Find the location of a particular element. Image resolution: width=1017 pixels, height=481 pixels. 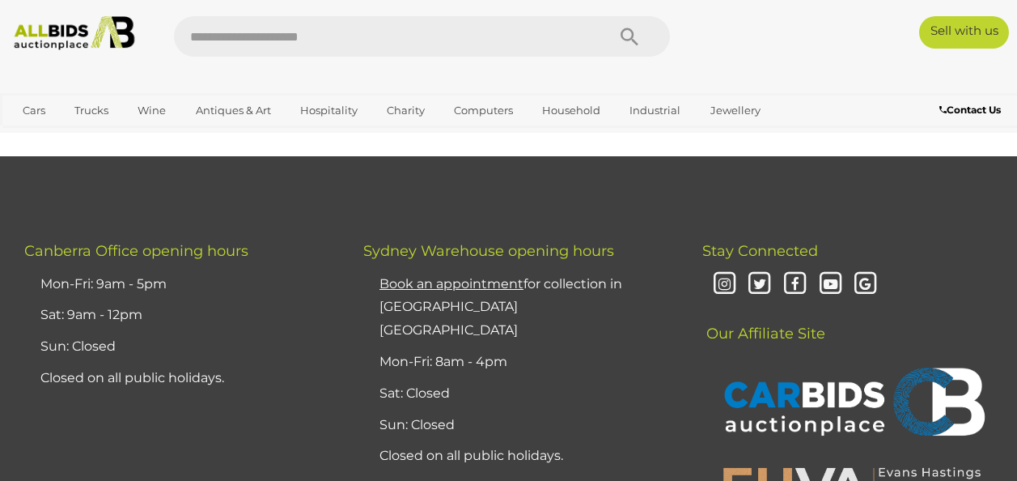

a: Hospitality is located at coordinates (328, 110).